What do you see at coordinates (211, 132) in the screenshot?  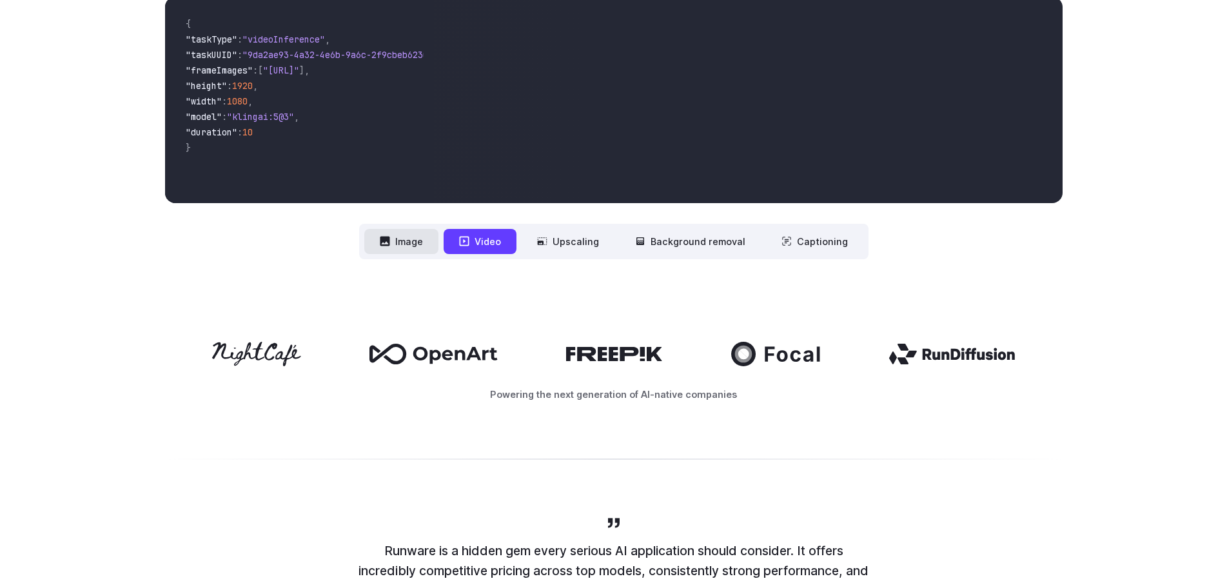 I see `span: "duration"` at bounding box center [211, 132].